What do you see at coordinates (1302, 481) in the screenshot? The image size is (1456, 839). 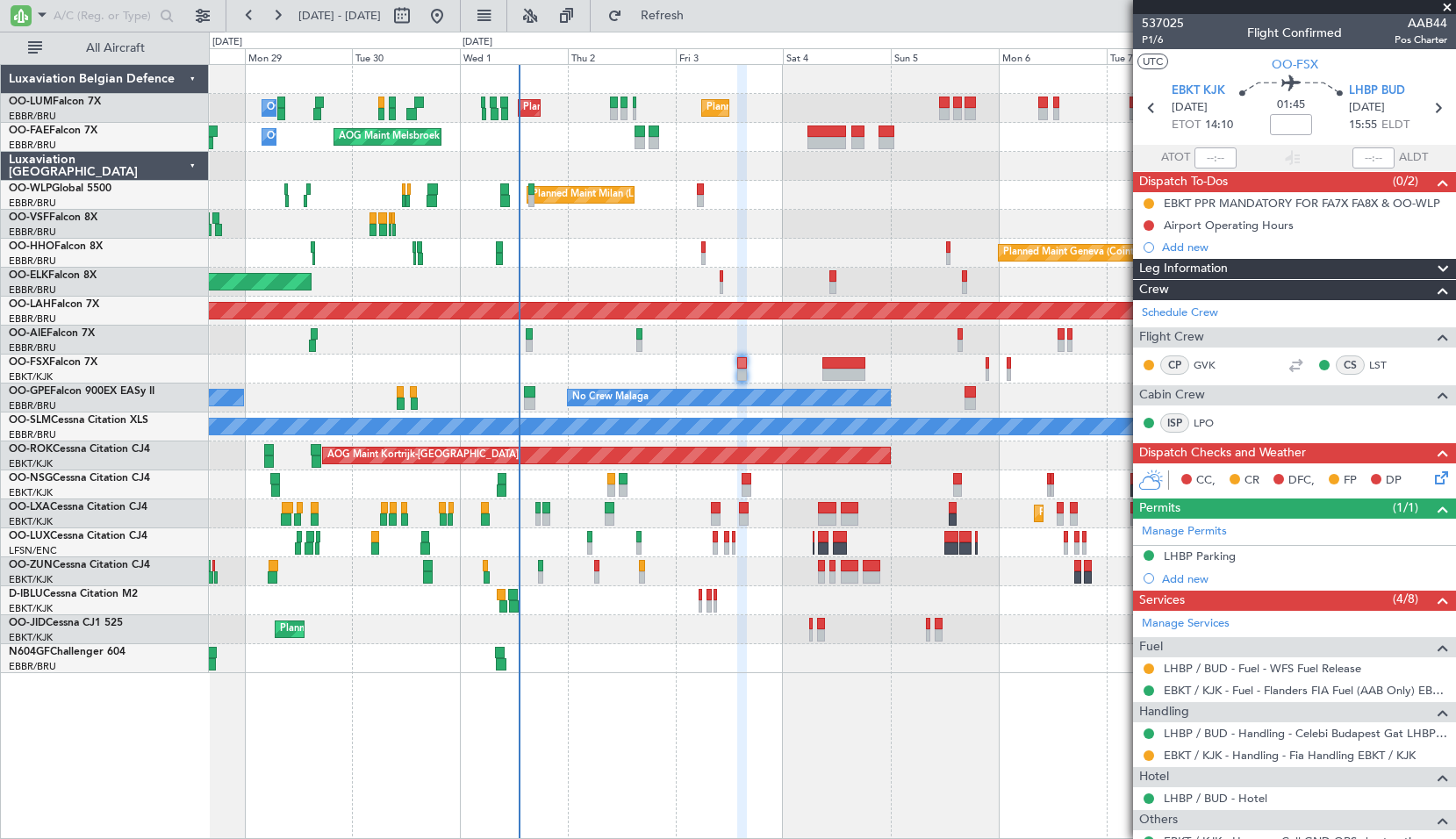 I see `span: DFC,` at bounding box center [1302, 481].